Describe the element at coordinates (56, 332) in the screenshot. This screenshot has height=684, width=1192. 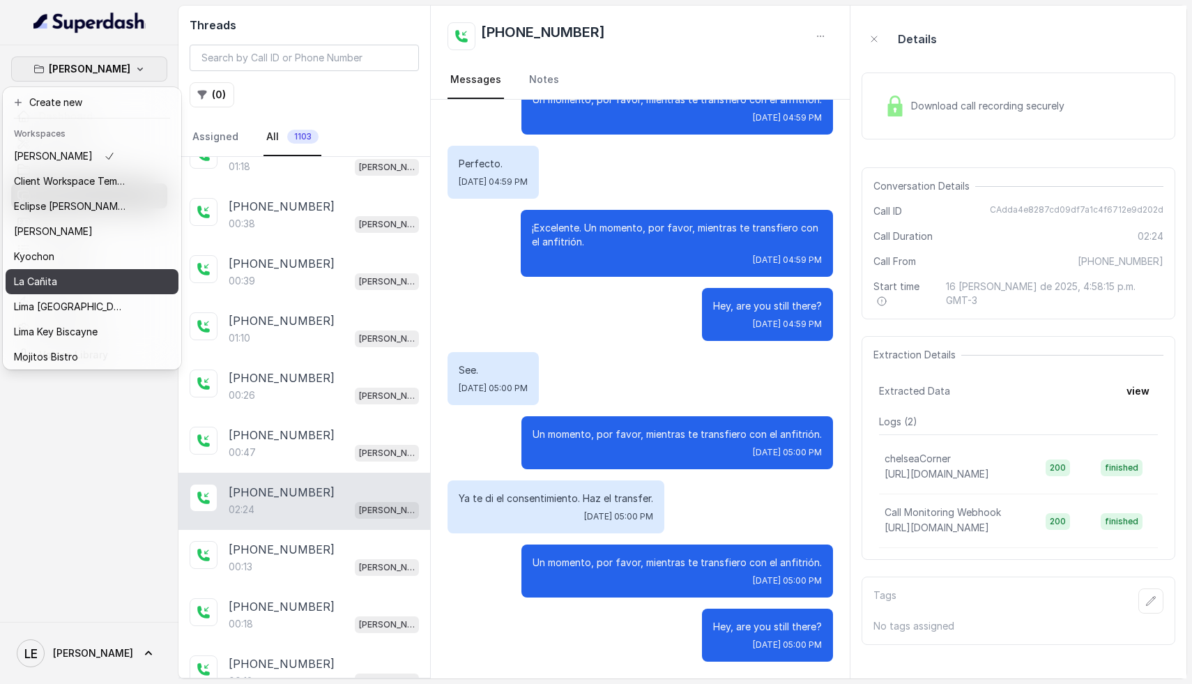
I see `p: Lima Key Biscayne` at that location.